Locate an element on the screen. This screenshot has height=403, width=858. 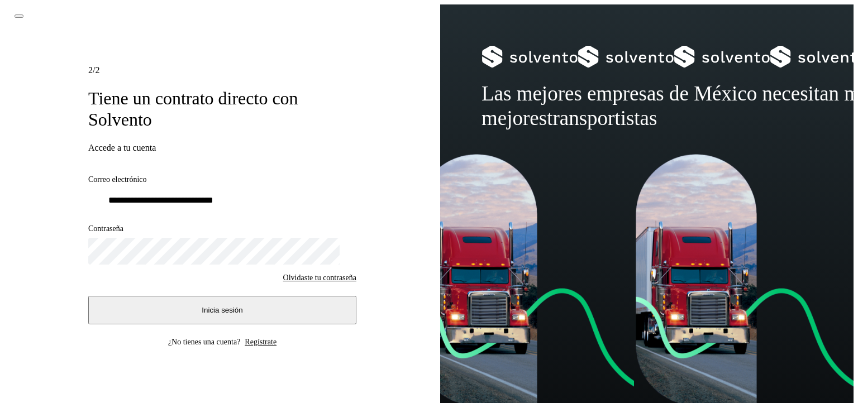
h3: Accede a tu cuenta is located at coordinates (222, 148).